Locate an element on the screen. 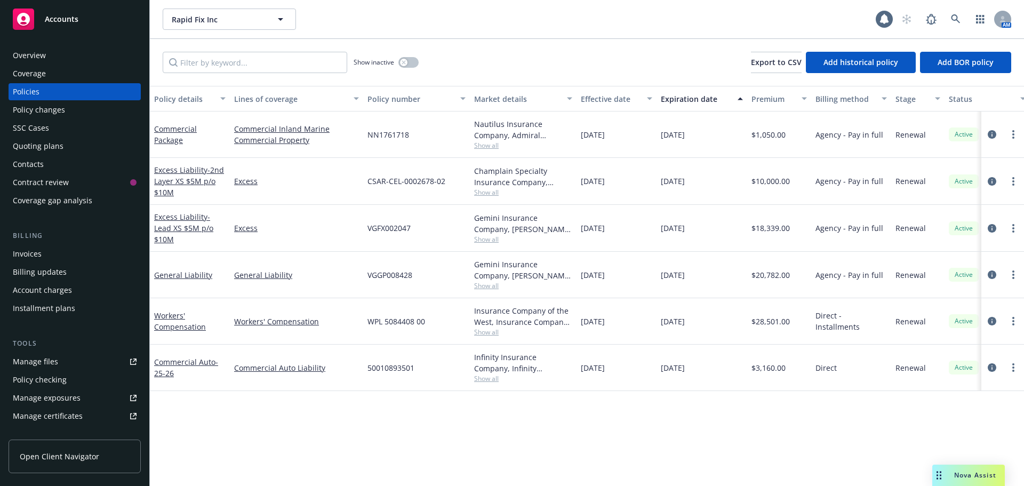 The height and width of the screenshot is (486, 1024). a: General Liability is located at coordinates (183, 275).